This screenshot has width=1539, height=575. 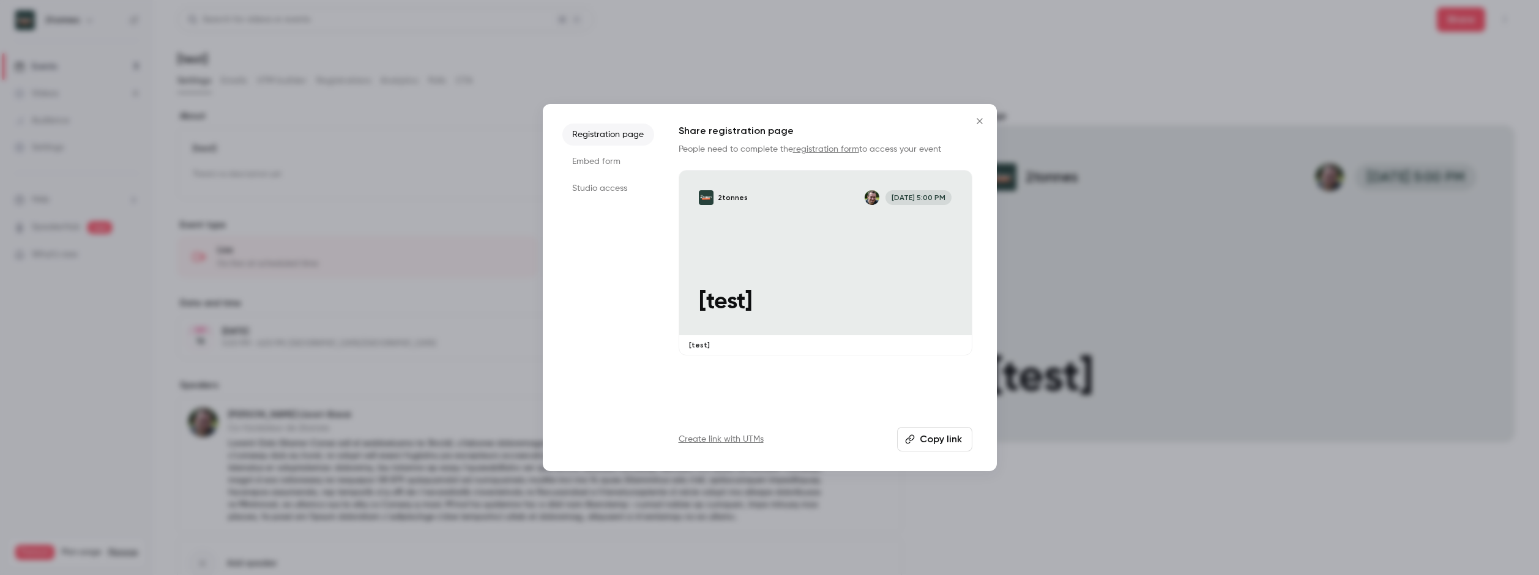 I want to click on li: Embed form, so click(x=608, y=162).